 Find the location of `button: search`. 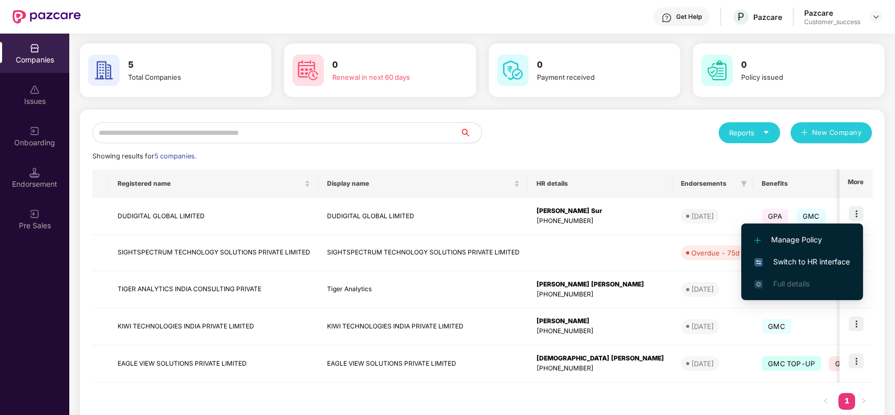

button: search is located at coordinates (471, 133).